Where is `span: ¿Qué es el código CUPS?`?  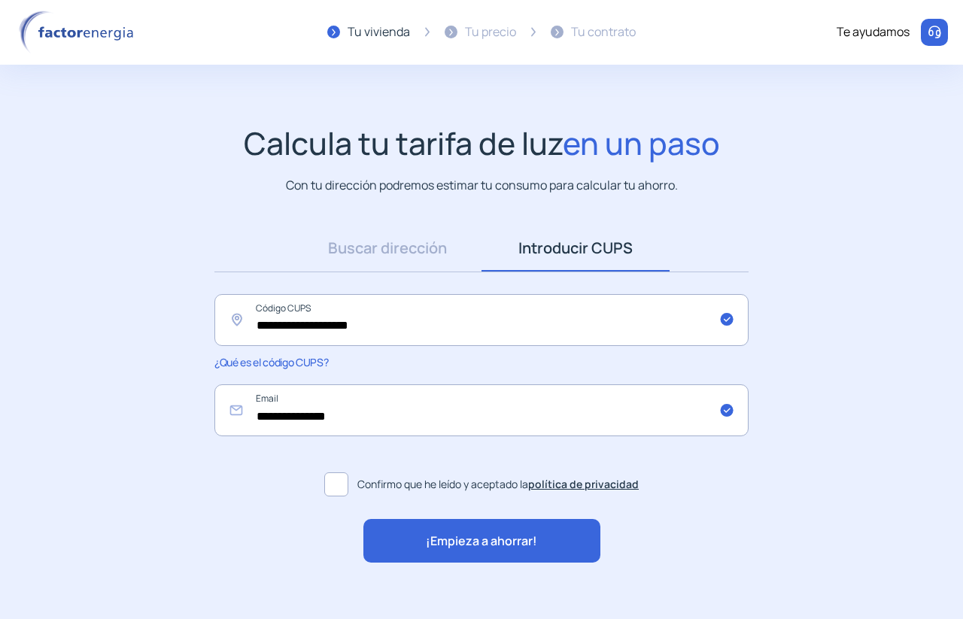
span: ¿Qué es el código CUPS? is located at coordinates (271, 362).